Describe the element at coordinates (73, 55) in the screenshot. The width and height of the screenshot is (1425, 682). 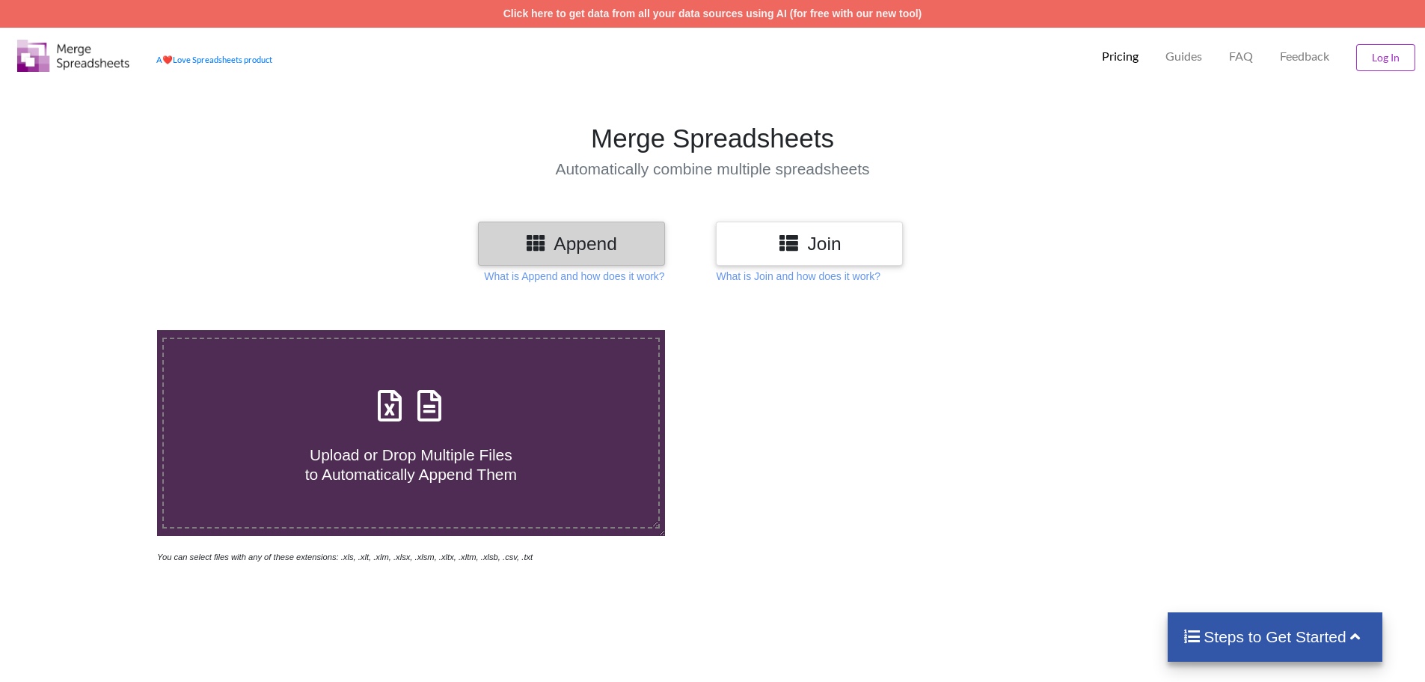
I see `img: Logo.png` at that location.